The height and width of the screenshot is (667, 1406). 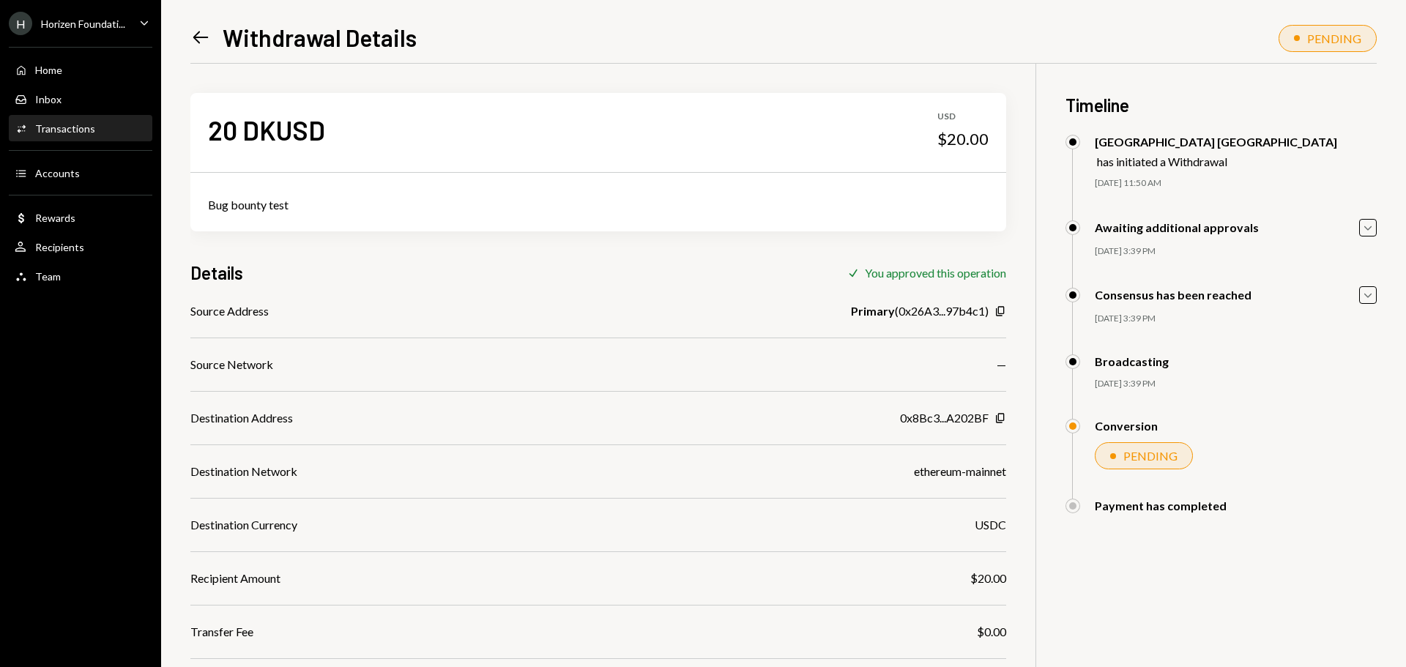 What do you see at coordinates (1177, 227) in the screenshot?
I see `div: Awaiting additional approvals` at bounding box center [1177, 227].